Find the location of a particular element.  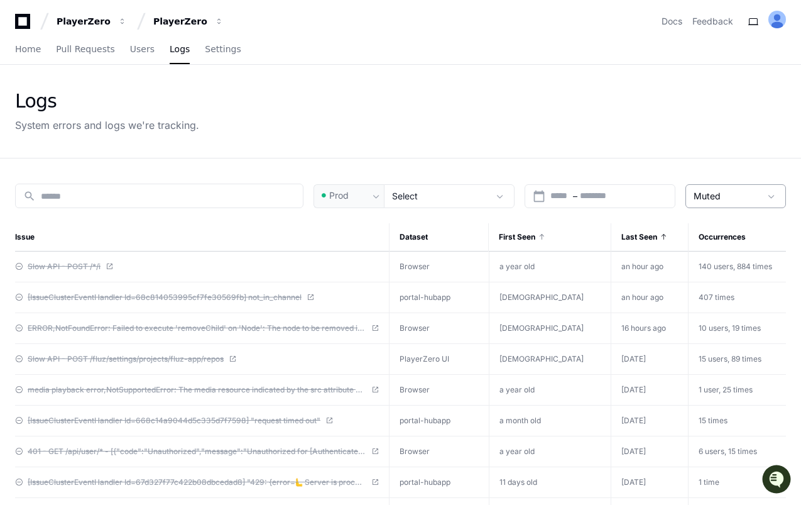

a: Slow API - POST /*/i is located at coordinates (197, 267).